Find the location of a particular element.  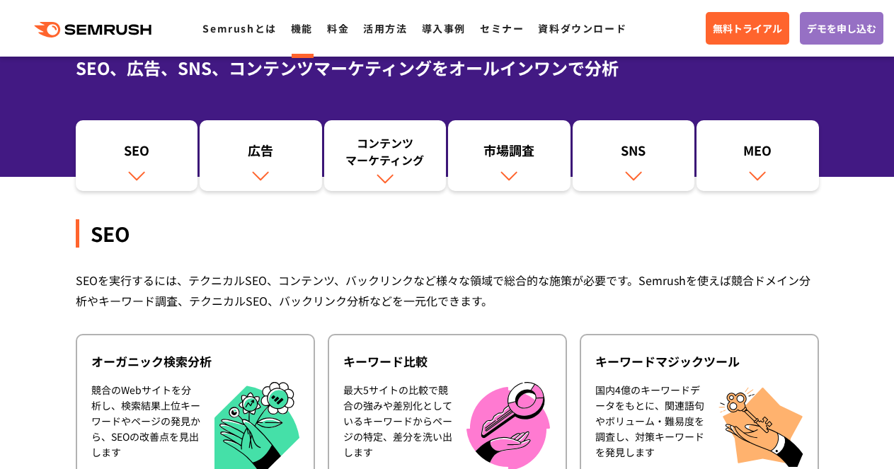

a: 無料トライアル is located at coordinates (748, 28).